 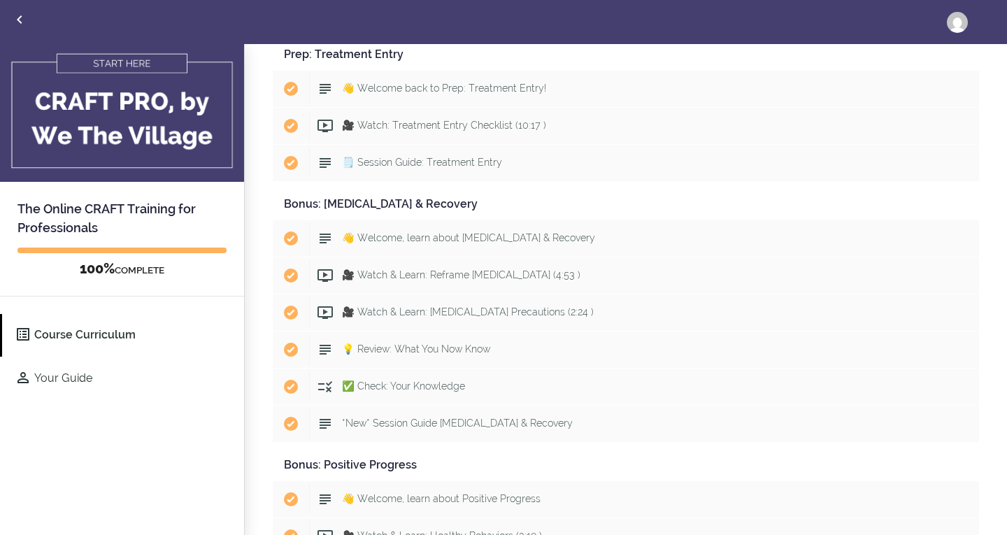 What do you see at coordinates (444, 125) in the screenshot?
I see `span: 🎥 Watch: Treatment Entry Checklist (10:17 )` at bounding box center [444, 125].